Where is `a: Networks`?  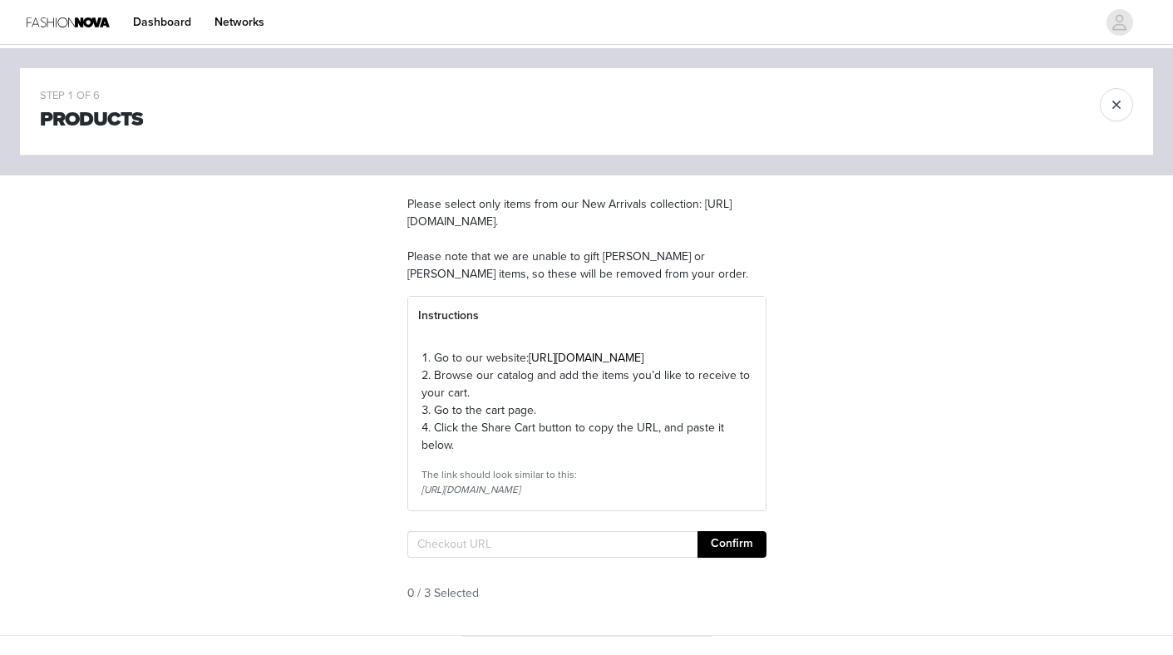 a: Networks is located at coordinates (239, 22).